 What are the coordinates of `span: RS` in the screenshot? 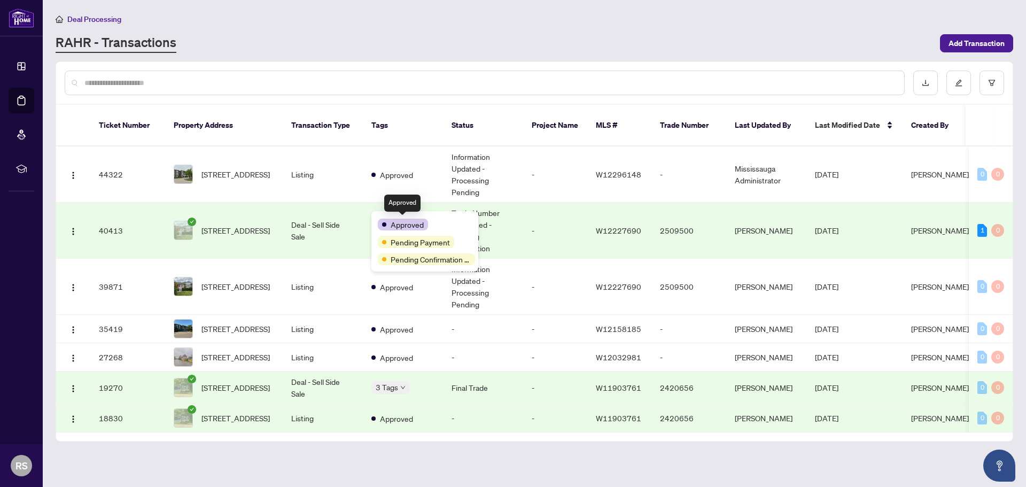 It's located at (21, 465).